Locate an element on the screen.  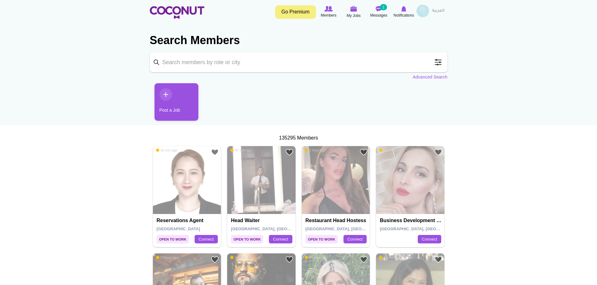
a: Go Premium is located at coordinates (295, 12).